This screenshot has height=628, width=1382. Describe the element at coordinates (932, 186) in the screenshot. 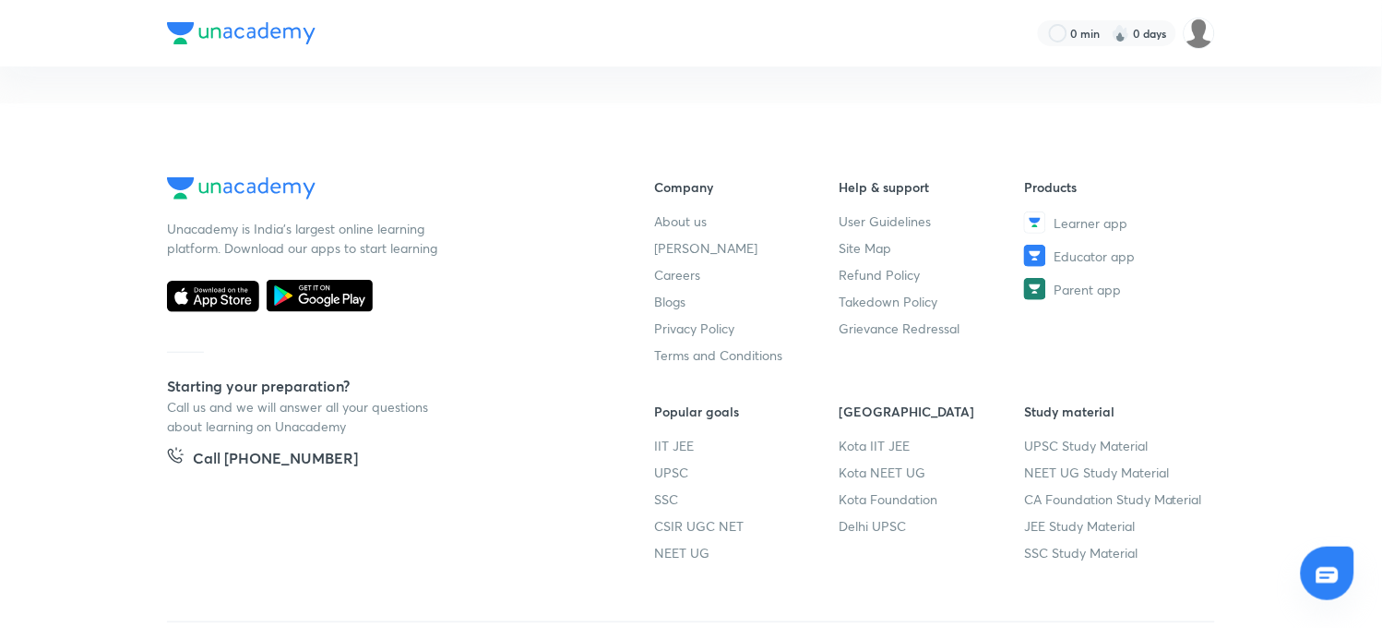

I see `h6: Help & support` at that location.